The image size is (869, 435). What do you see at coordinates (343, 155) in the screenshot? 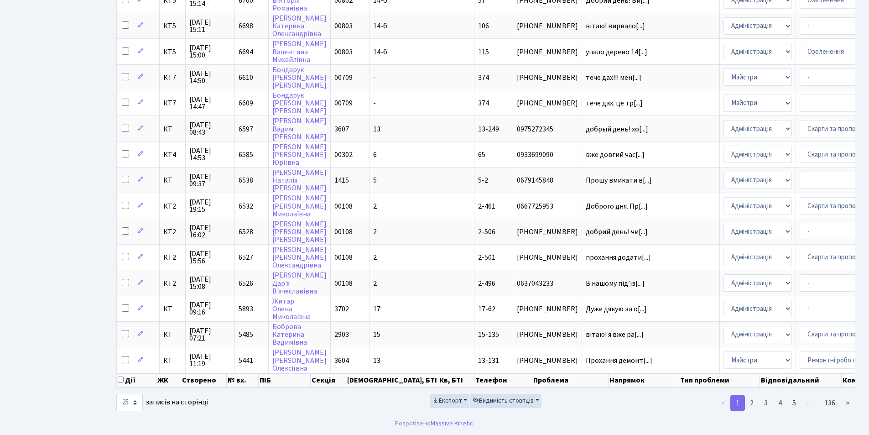
I see `span: 00302` at bounding box center [343, 155].